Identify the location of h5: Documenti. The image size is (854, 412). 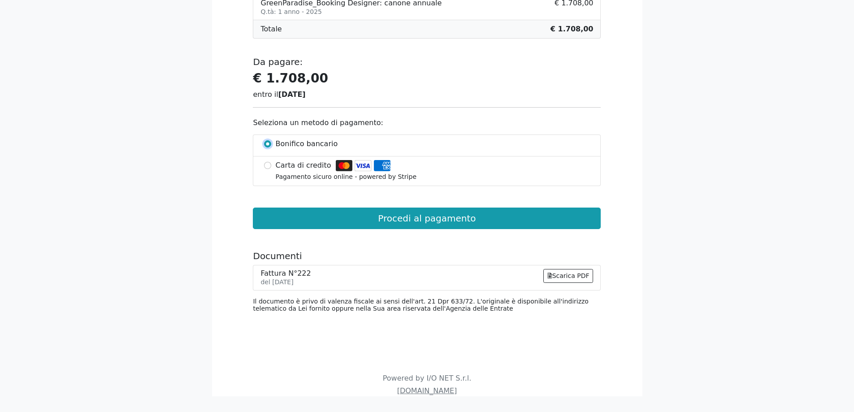
(427, 256).